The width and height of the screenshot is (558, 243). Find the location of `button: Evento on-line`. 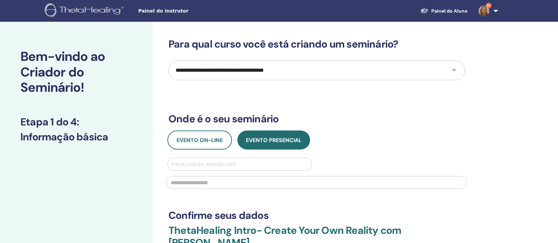

button: Evento on-line is located at coordinates (200, 140).